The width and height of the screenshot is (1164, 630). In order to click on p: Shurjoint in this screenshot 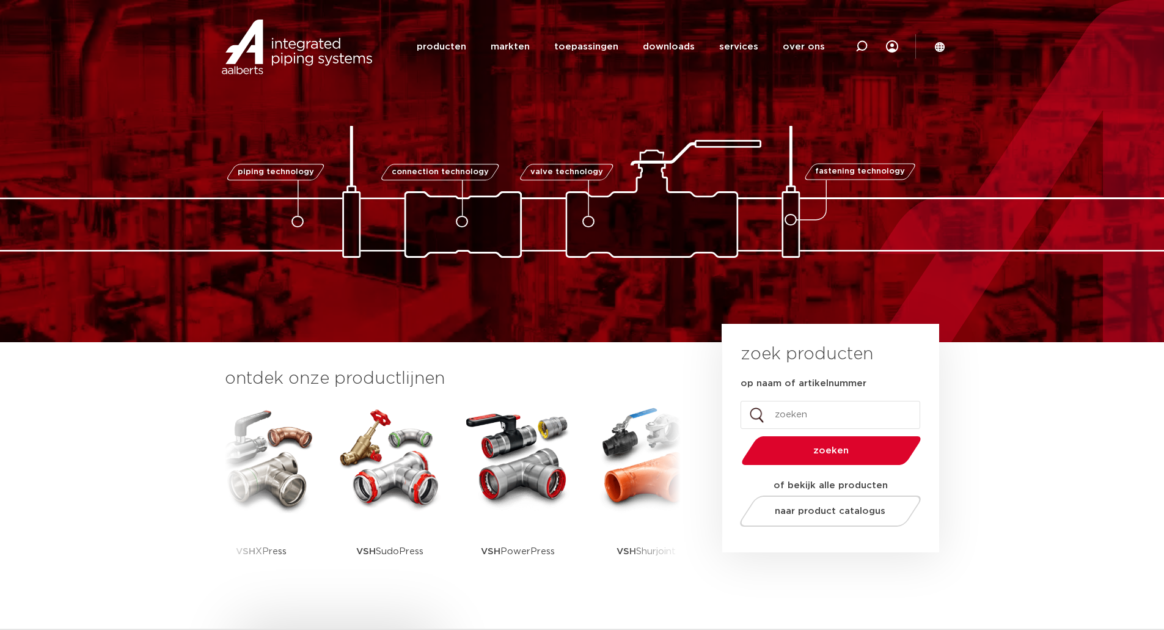, I will do `click(646, 551)`.